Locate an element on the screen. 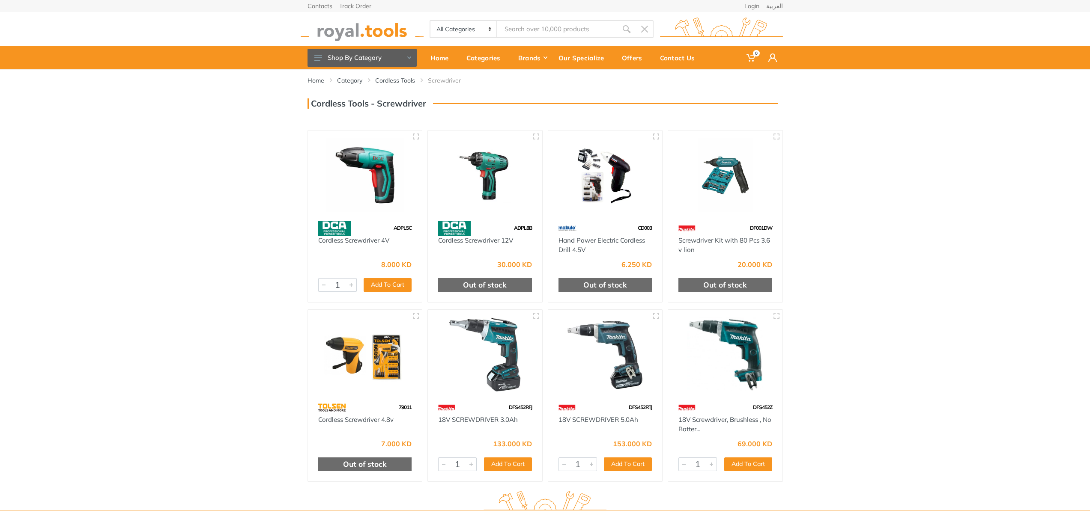 This screenshot has width=1090, height=519. img: Royal Tools - 18V SCREWDRIVER 5.0Ah is located at coordinates (605, 355).